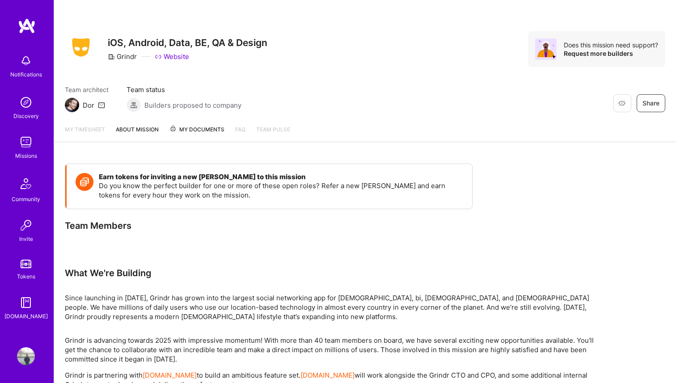 This screenshot has height=383, width=676. What do you see at coordinates (26, 102) in the screenshot?
I see `img: discovery` at bounding box center [26, 102].